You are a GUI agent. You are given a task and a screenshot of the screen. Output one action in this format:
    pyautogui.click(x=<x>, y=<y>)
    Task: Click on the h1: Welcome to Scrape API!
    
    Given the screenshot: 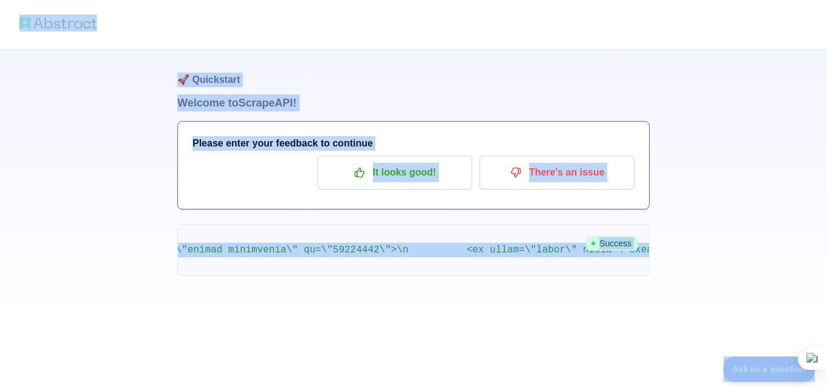 What is the action you would take?
    pyautogui.click(x=414, y=103)
    